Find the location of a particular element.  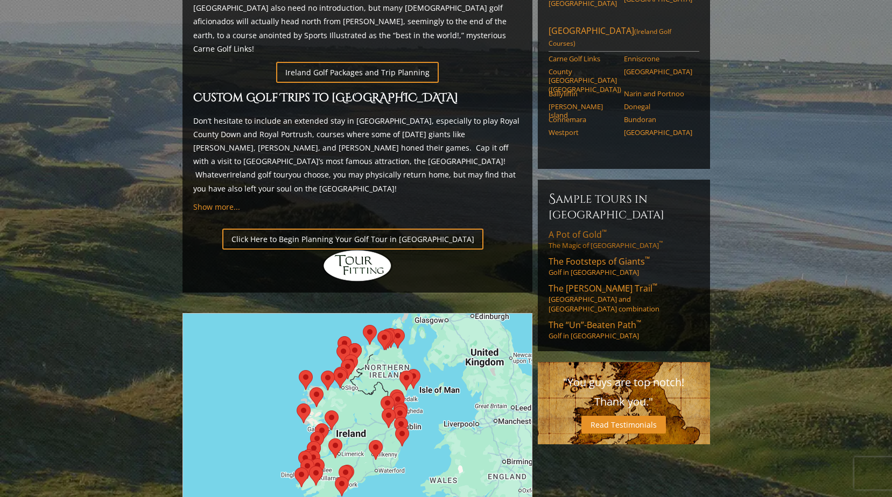

span: (Ireland Golf Courses) is located at coordinates (610, 37).